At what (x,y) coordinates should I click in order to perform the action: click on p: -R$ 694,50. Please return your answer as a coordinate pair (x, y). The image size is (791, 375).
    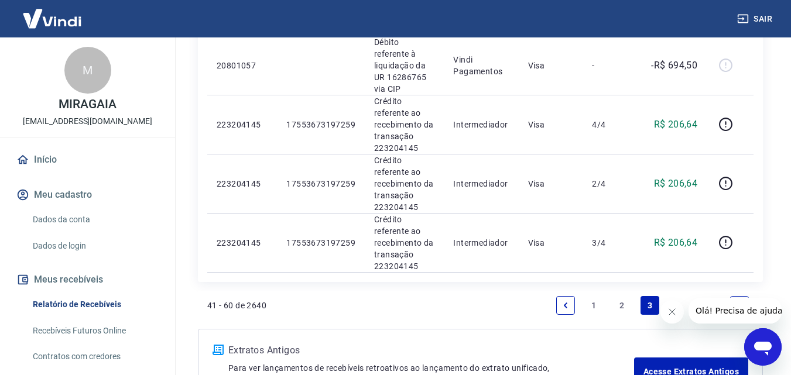
    Looking at the image, I should click on (674, 66).